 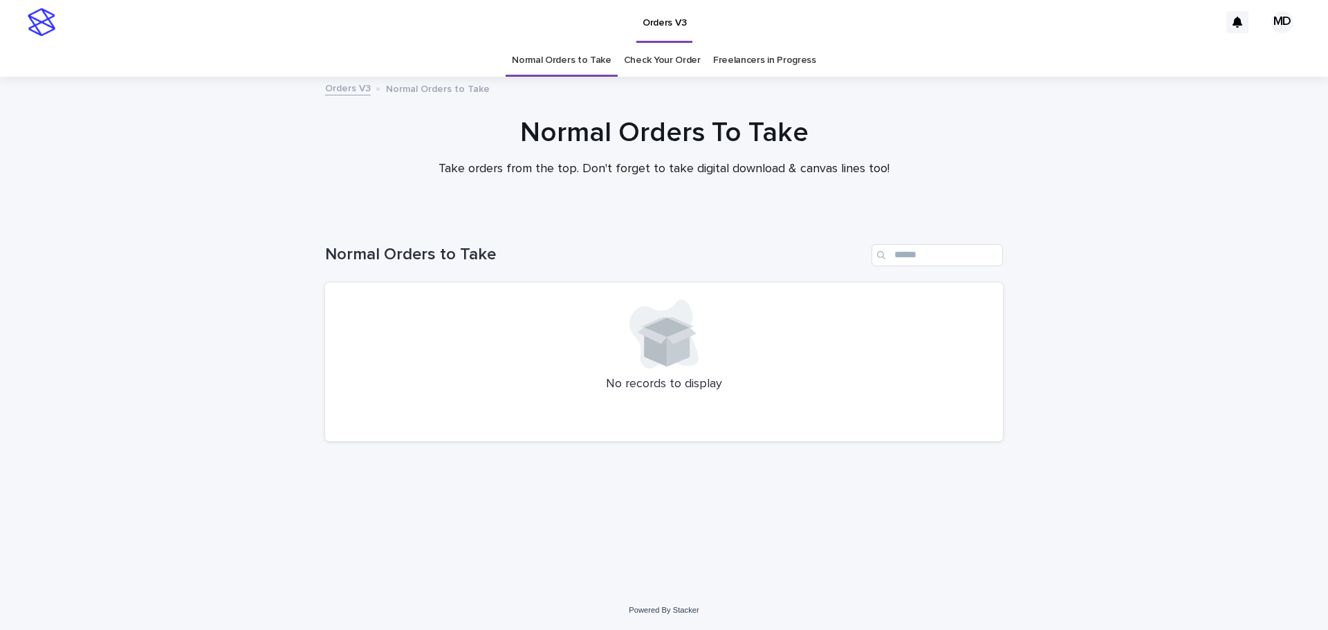 What do you see at coordinates (664, 610) in the screenshot?
I see `a: Powered By Stacker` at bounding box center [664, 610].